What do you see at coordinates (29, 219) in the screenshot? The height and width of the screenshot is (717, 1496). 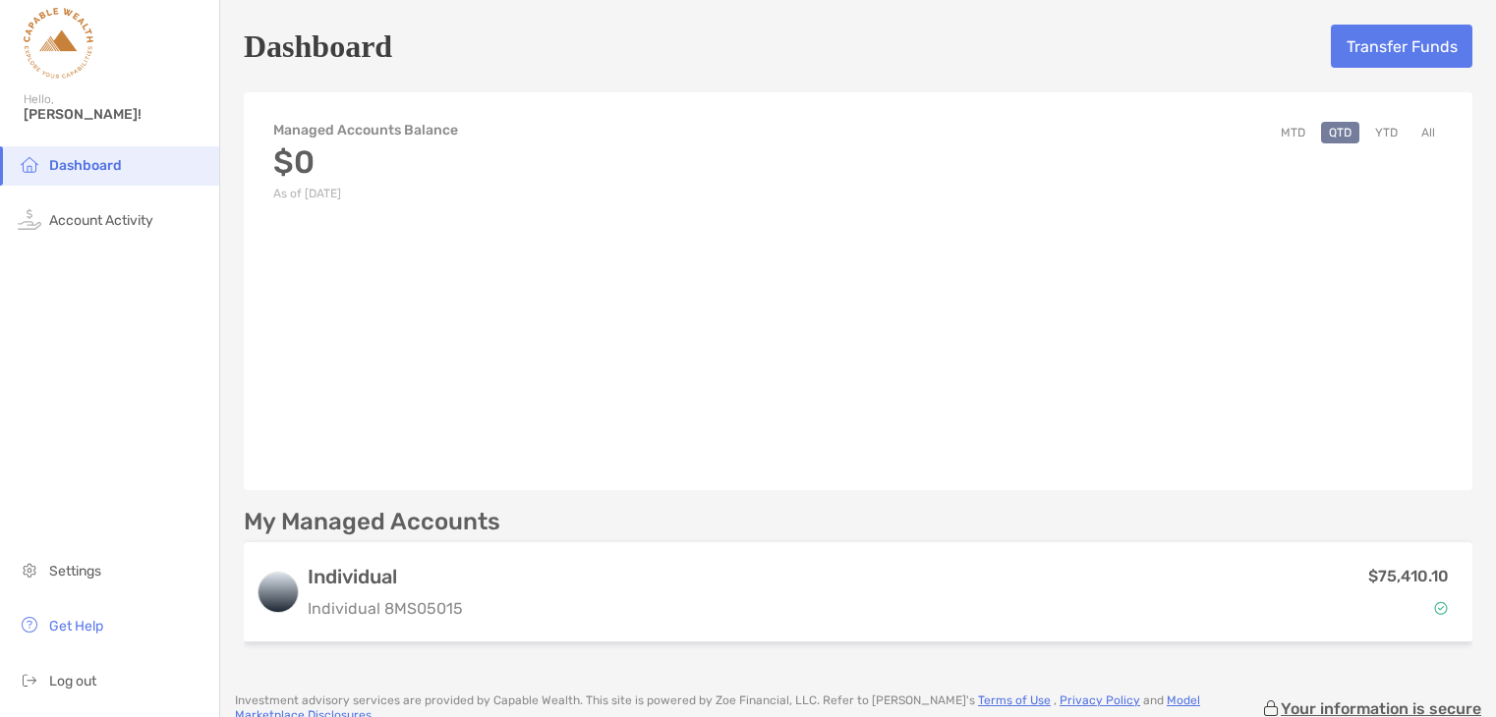 I see `img: activity icon` at bounding box center [29, 219].